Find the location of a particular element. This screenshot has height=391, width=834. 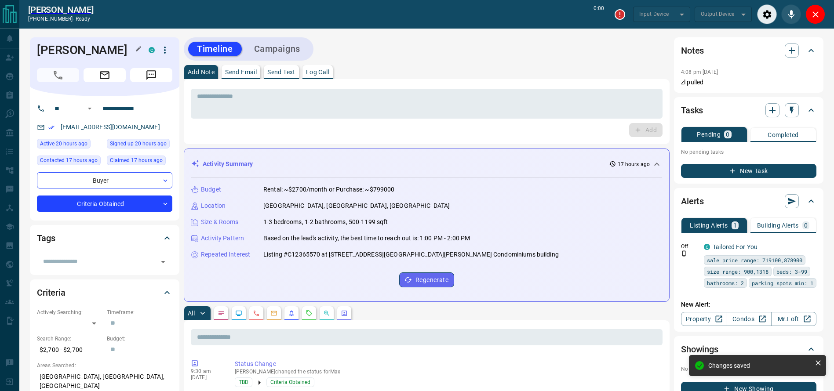

span: parking spots min: 1 is located at coordinates (783, 283).